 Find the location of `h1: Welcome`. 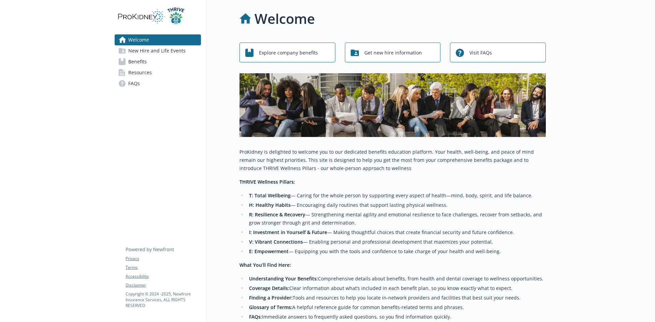

h1: Welcome is located at coordinates (285, 19).